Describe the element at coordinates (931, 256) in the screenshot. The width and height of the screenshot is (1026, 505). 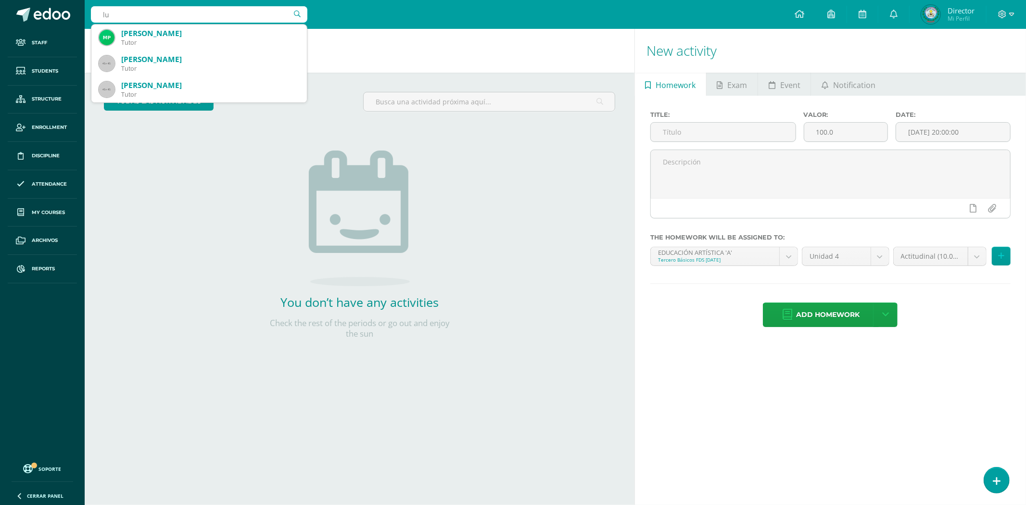
I see `span: Actitudinal (10.0%)` at that location.